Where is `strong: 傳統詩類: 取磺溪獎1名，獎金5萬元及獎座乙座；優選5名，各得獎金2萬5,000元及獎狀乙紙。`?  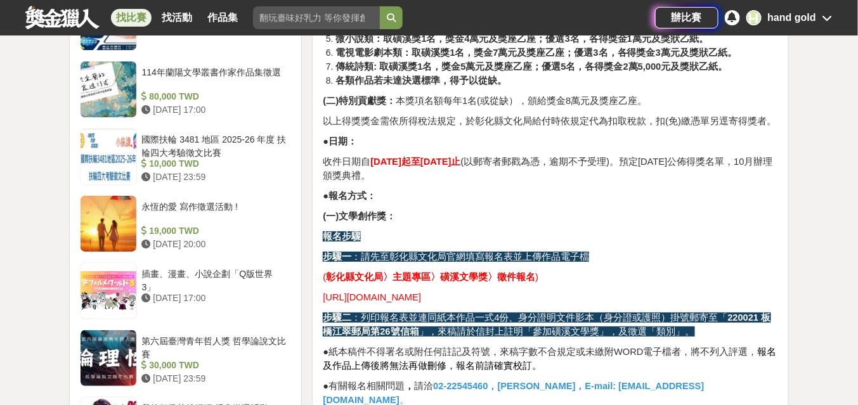 strong: 傳統詩類: 取磺溪獎1名，獎金5萬元及獎座乙座；優選5名，各得獎金2萬5,000元及獎狀乙紙。 is located at coordinates (531, 67).